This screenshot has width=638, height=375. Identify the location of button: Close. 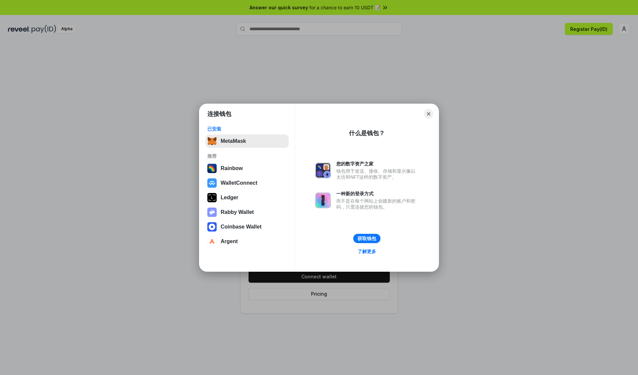
(428, 114).